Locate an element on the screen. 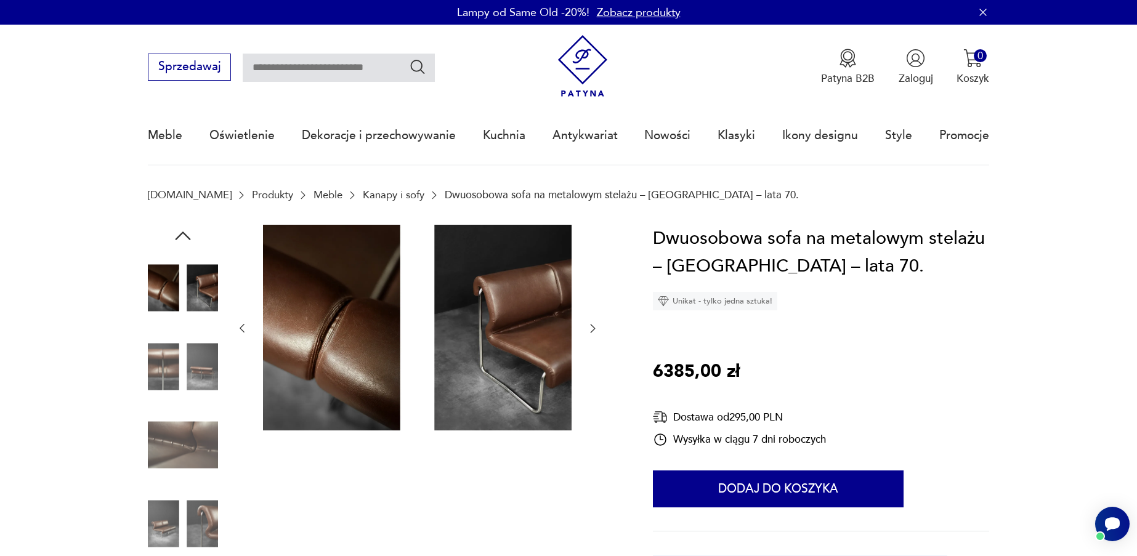  button: 0Koszyk is located at coordinates (972, 67).